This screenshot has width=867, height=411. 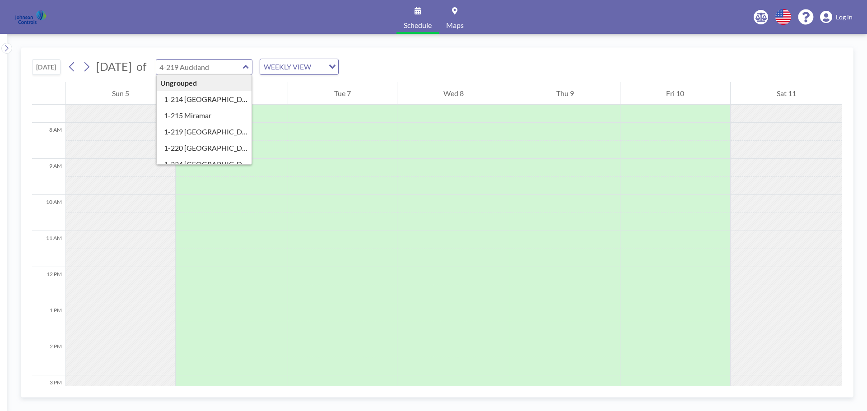 What do you see at coordinates (204, 83) in the screenshot?
I see `div: Ungrouped` at bounding box center [204, 83].